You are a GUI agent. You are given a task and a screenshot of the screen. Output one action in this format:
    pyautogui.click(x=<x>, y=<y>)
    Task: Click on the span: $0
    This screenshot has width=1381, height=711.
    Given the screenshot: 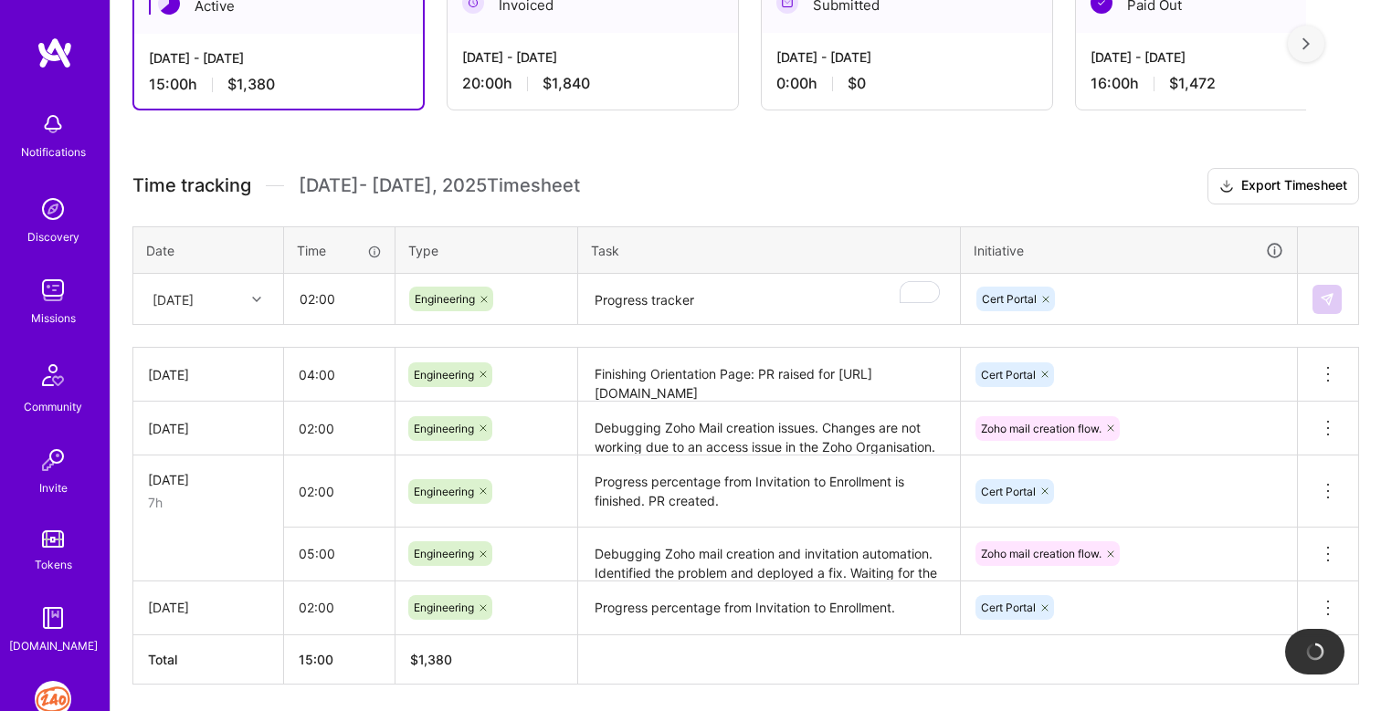 What is the action you would take?
    pyautogui.click(x=857, y=83)
    